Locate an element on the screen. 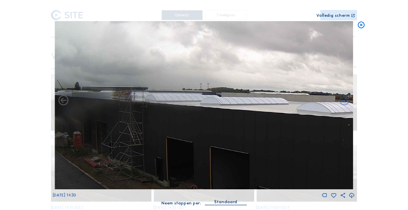 This screenshot has width=408, height=210. div: Neem stappen per: is located at coordinates (181, 203).